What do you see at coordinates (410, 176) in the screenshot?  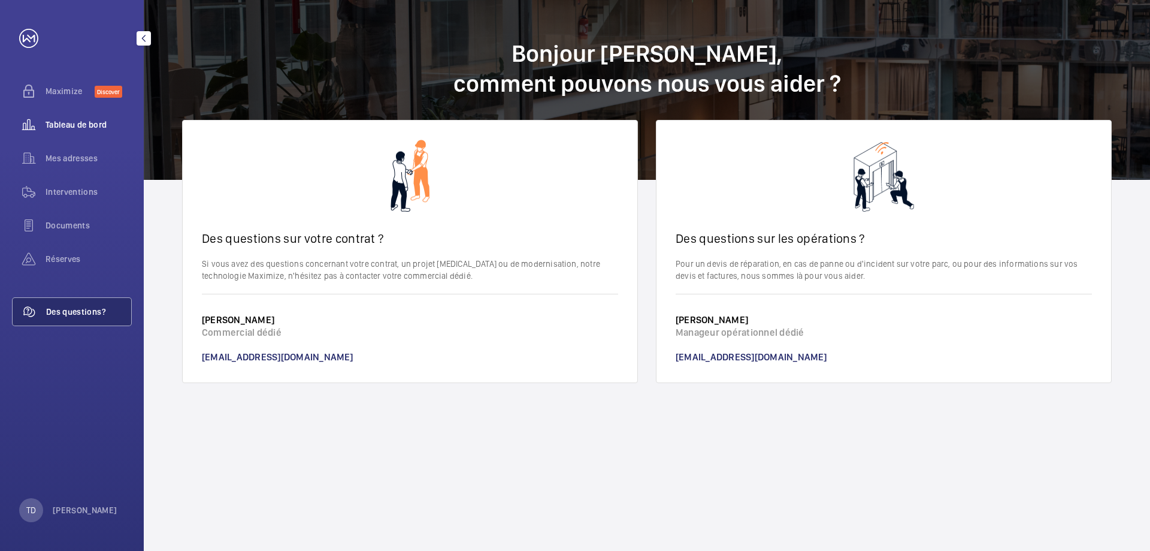 I see `img: contact-sales.png` at bounding box center [410, 176].